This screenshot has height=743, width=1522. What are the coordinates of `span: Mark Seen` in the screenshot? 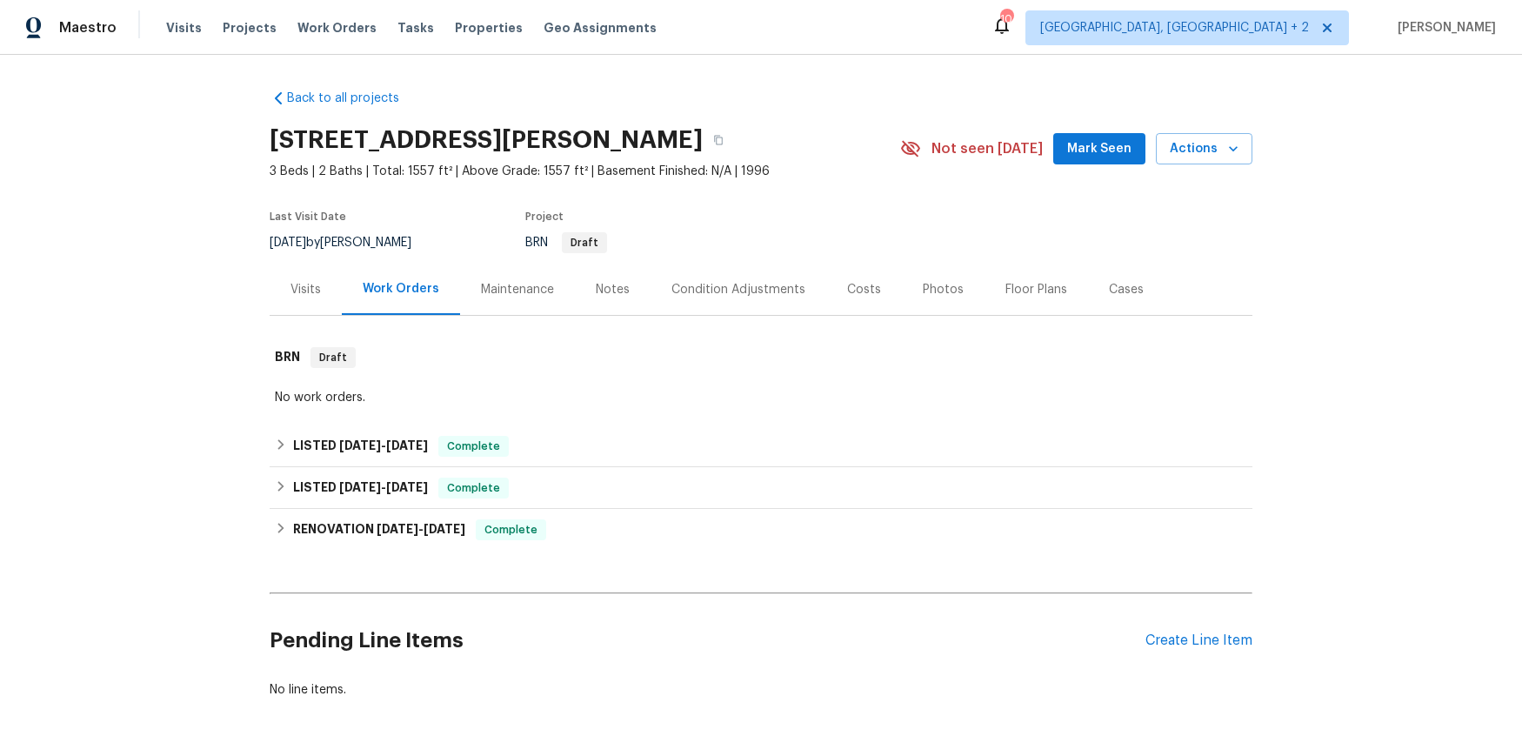 It's located at (1100, 149).